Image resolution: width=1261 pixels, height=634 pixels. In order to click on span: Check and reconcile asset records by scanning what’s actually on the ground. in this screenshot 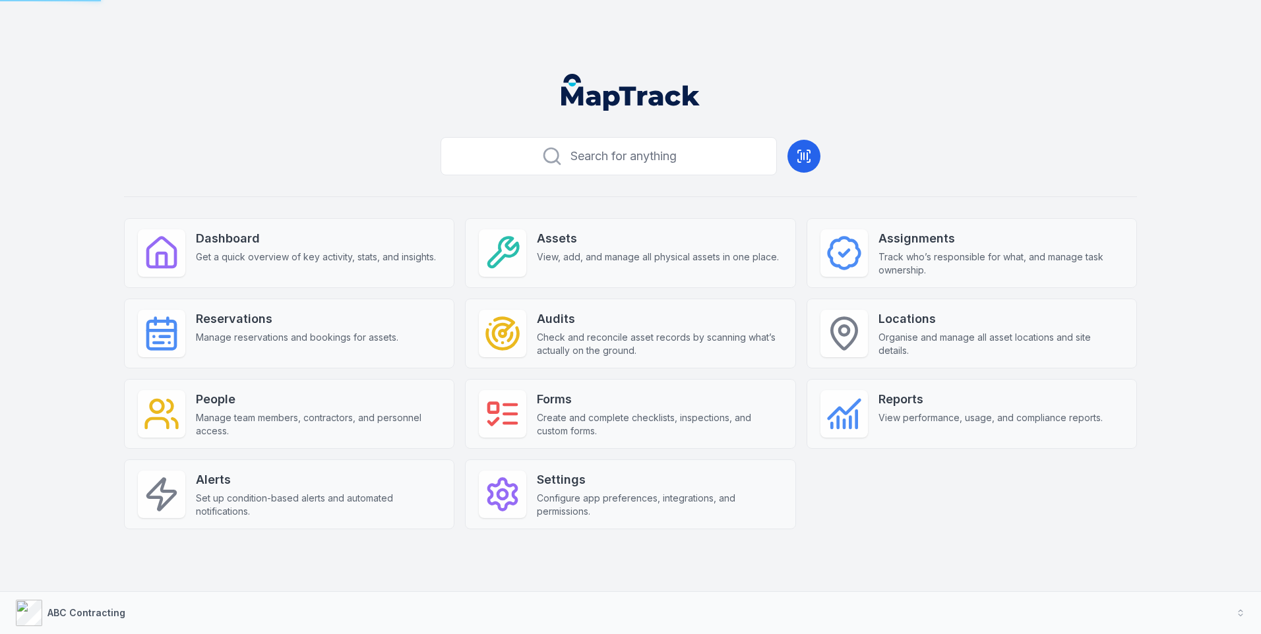, I will do `click(659, 344)`.